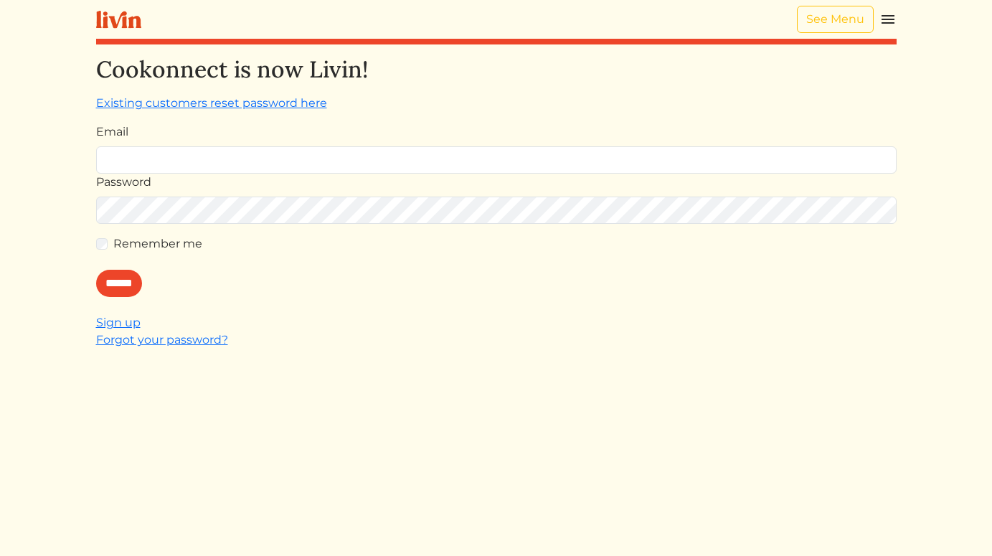 The height and width of the screenshot is (556, 992). I want to click on label: Remember me, so click(158, 244).